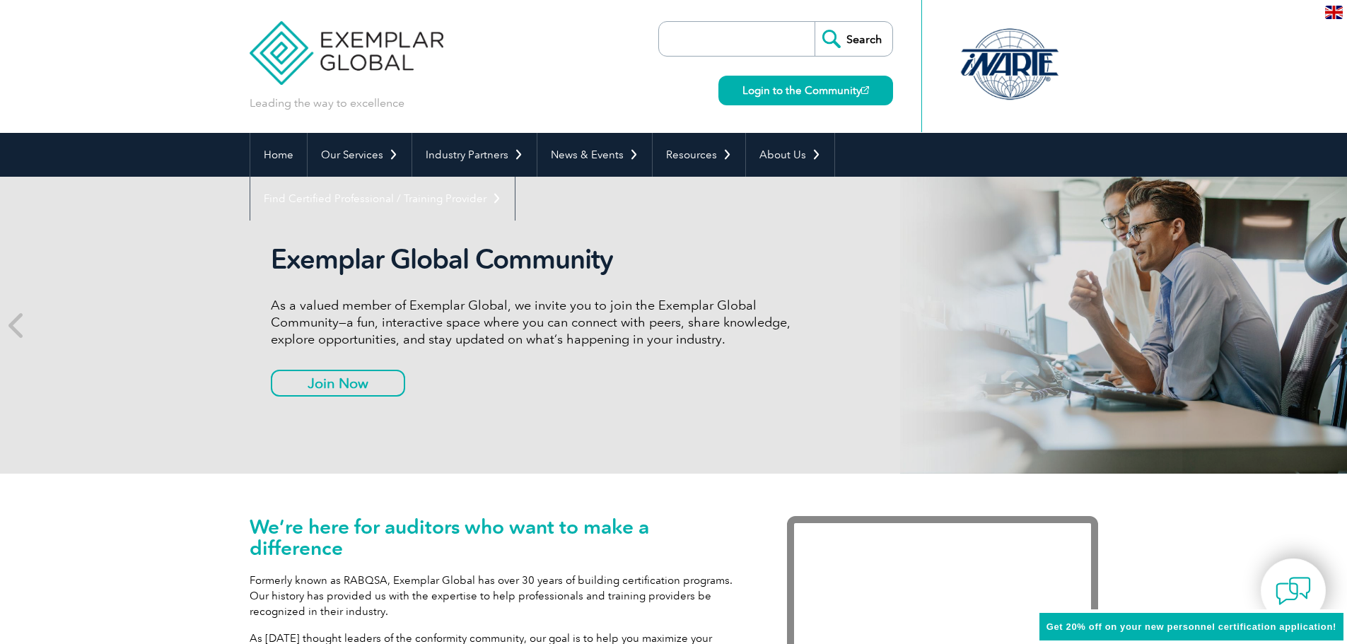 The width and height of the screenshot is (1347, 644). What do you see at coordinates (536, 259) in the screenshot?
I see `h2: Exemplar Global Community` at bounding box center [536, 259].